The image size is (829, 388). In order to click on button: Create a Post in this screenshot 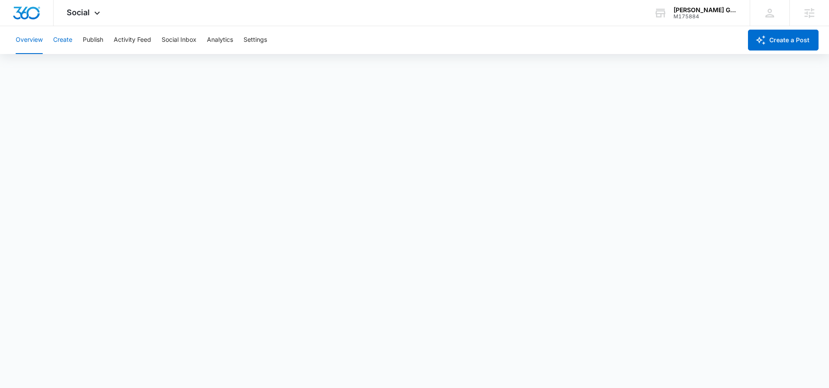, I will do `click(784, 40)`.